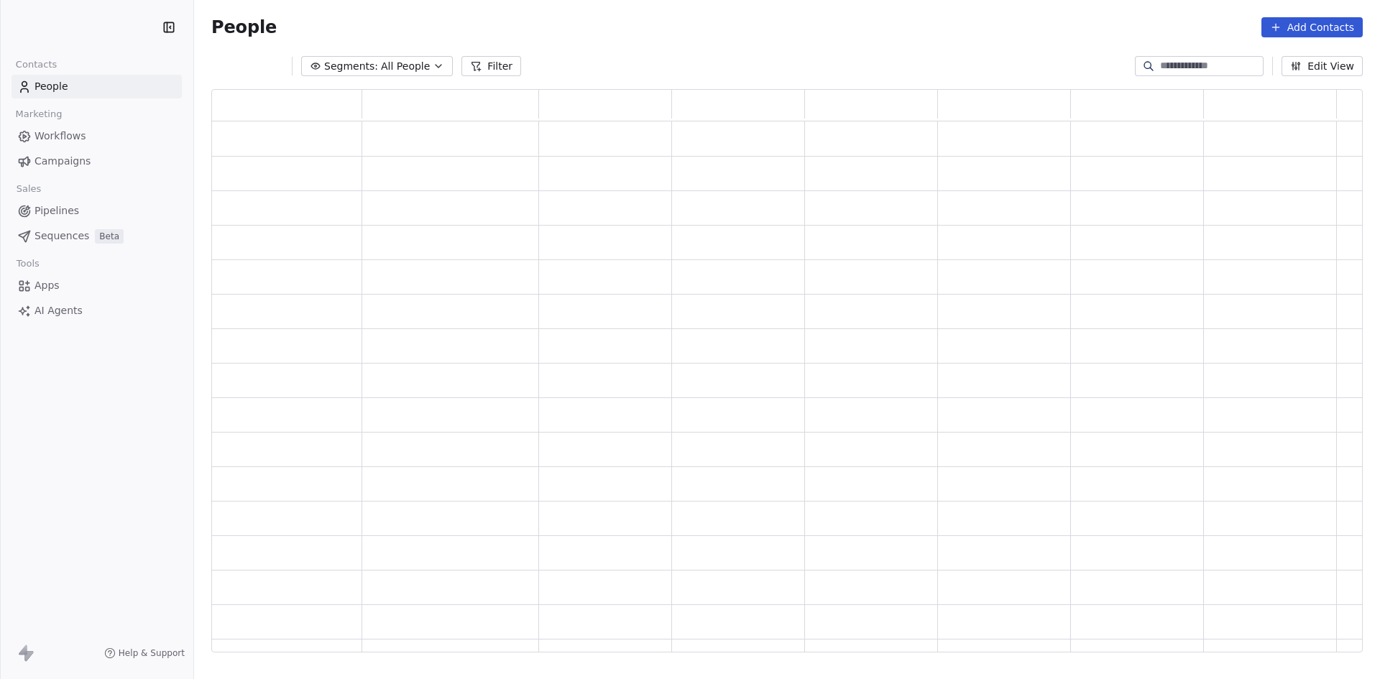 The height and width of the screenshot is (679, 1380). What do you see at coordinates (29, 189) in the screenshot?
I see `span: Sales` at bounding box center [29, 189].